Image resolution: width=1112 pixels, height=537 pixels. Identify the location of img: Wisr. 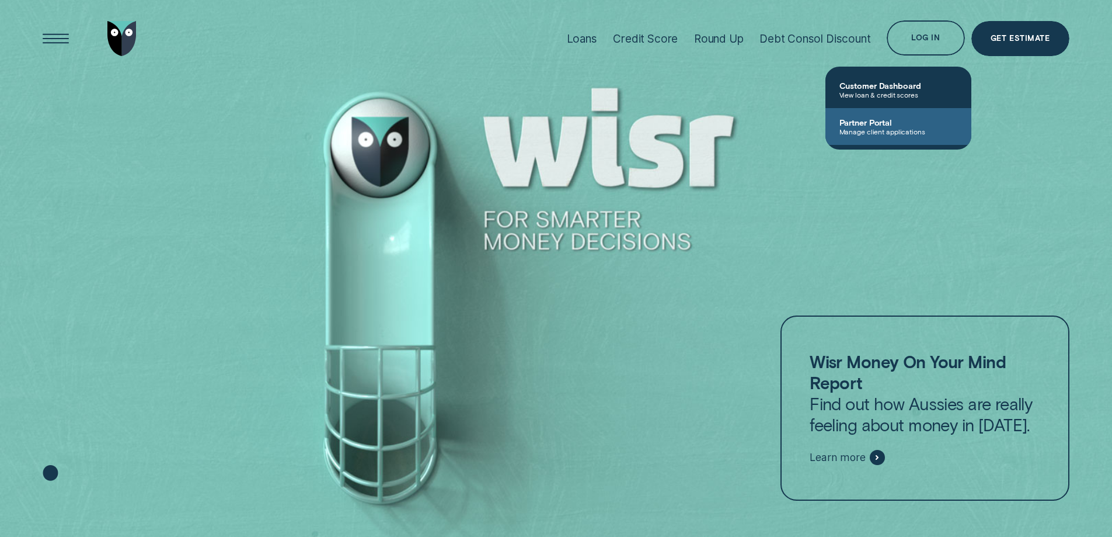
(122, 39).